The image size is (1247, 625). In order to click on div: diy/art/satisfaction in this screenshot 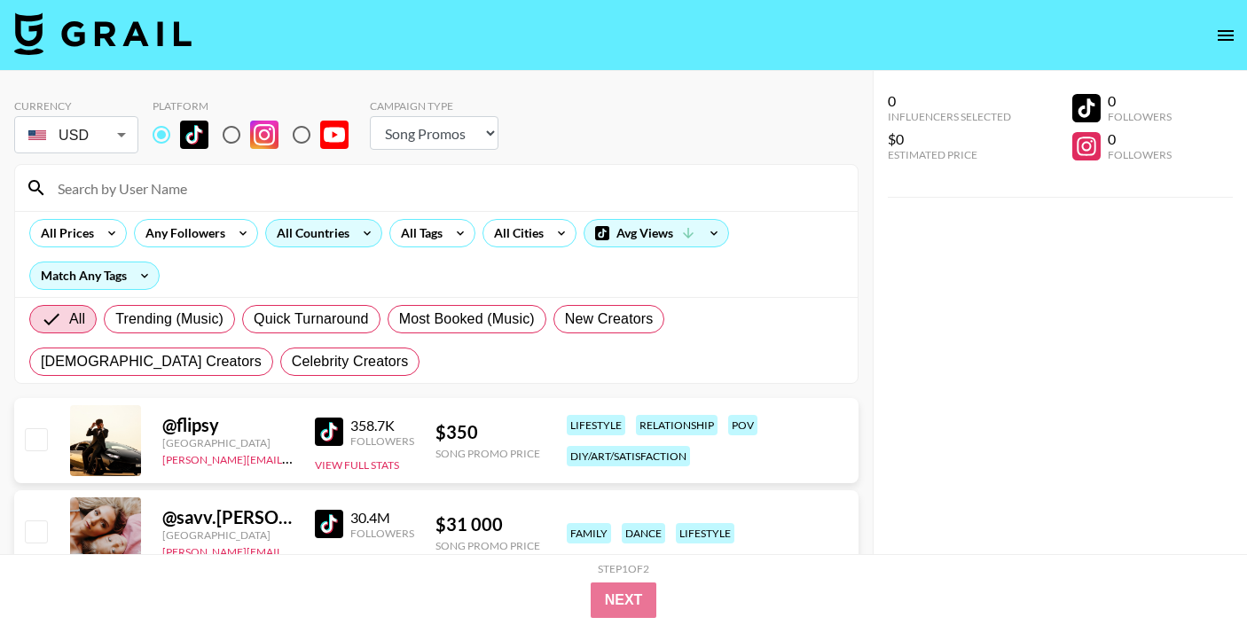, I will do `click(628, 456)`.